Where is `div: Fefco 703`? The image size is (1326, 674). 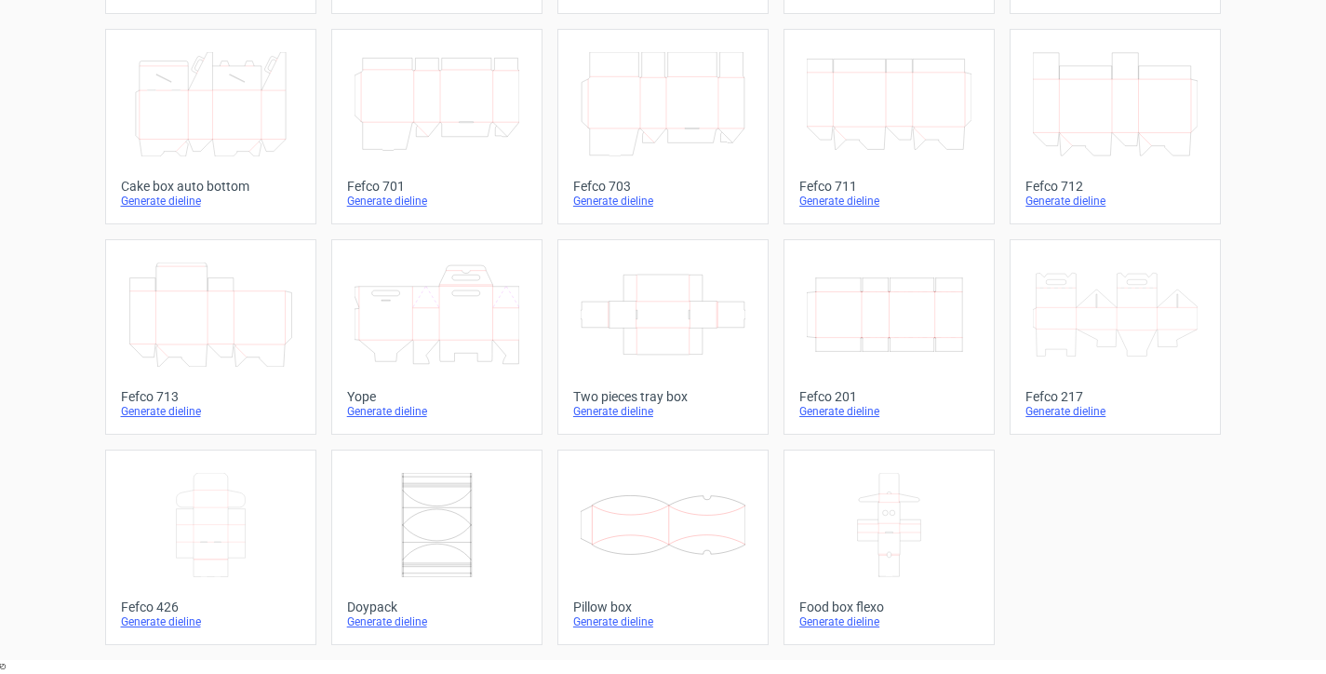 div: Fefco 703 is located at coordinates (663, 186).